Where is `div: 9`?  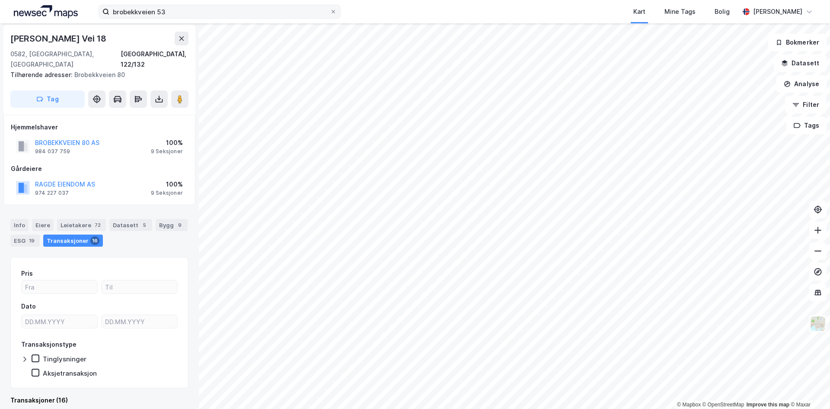 div: 9 is located at coordinates (180, 225).